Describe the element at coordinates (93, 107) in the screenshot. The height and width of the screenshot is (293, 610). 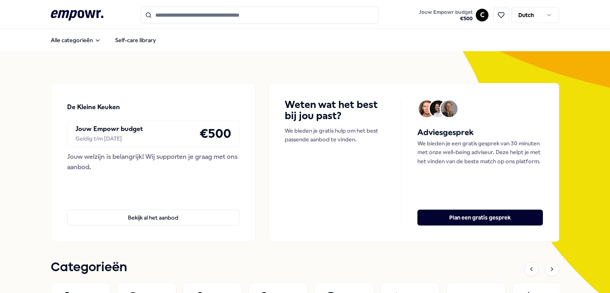
I see `p: De Kleine Keuken` at that location.